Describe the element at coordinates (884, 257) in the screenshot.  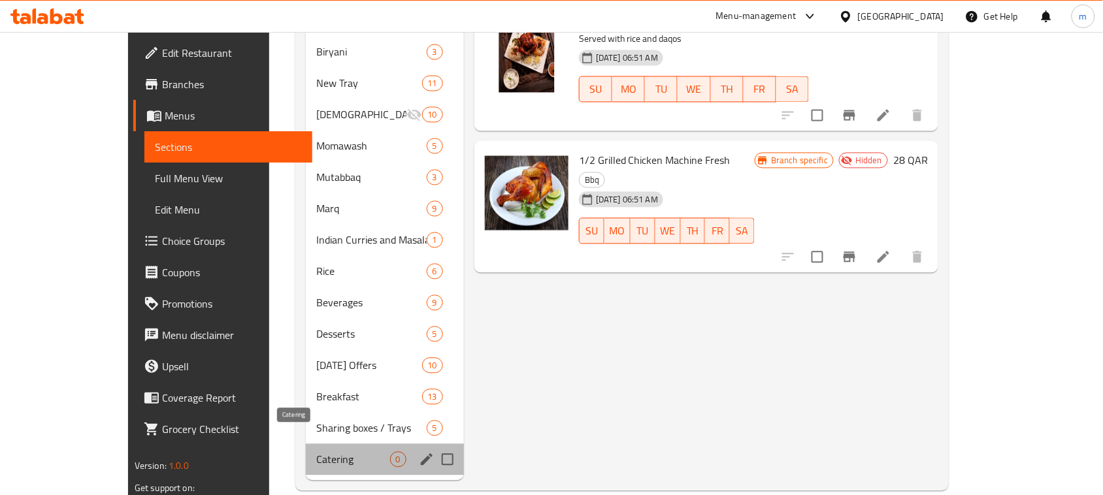
I see `a: Edit menu item` at that location.